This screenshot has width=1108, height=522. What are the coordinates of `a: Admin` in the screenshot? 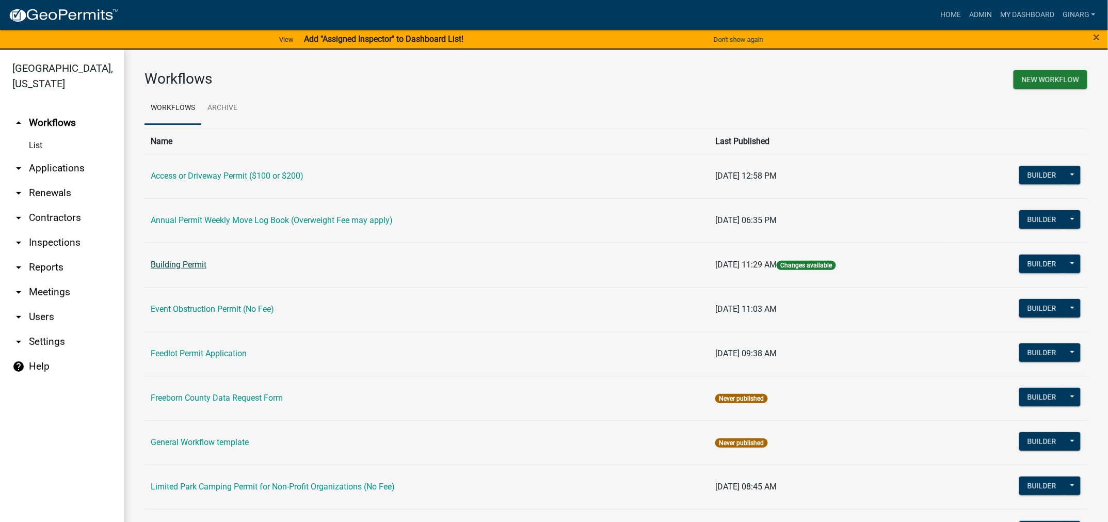 It's located at (980, 15).